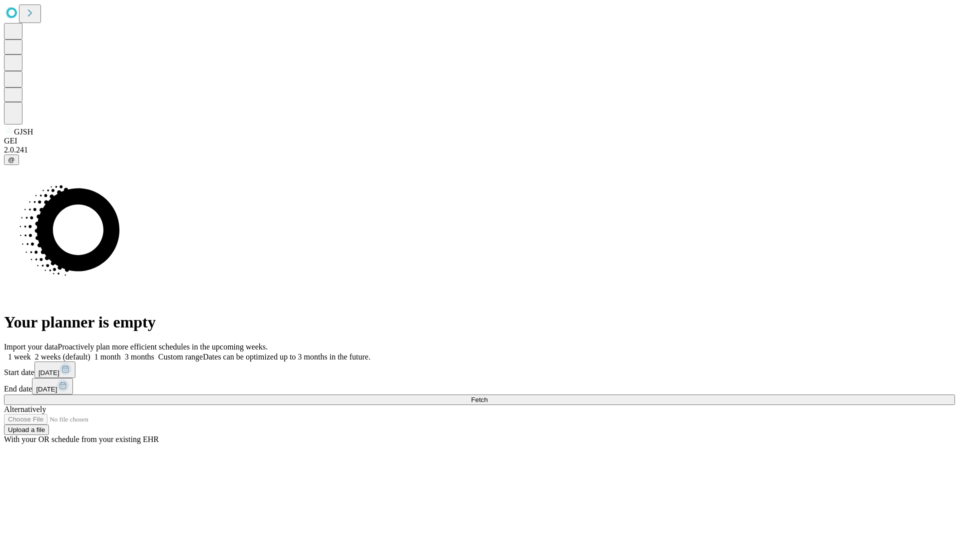 Image resolution: width=959 pixels, height=540 pixels. I want to click on span: Dates can be optimized up to 3 months in the future., so click(286, 356).